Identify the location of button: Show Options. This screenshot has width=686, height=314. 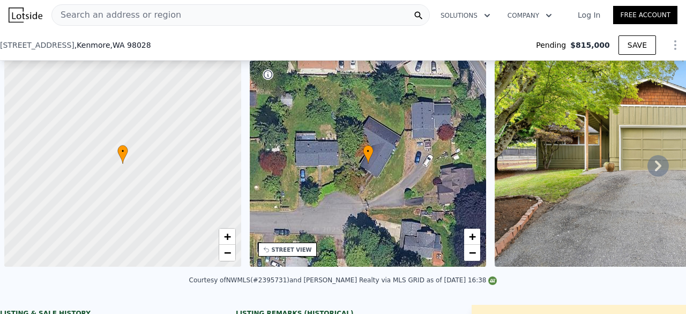
(676, 45).